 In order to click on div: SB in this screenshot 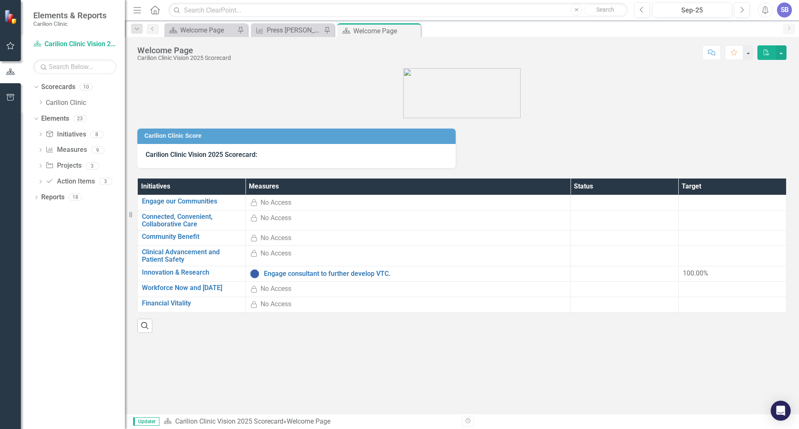, I will do `click(784, 10)`.